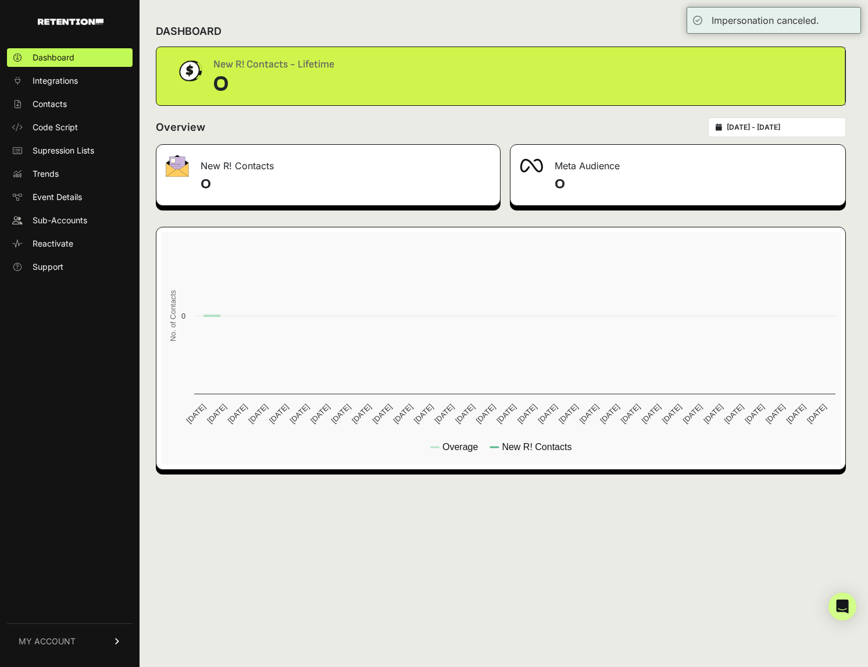 The image size is (868, 667). What do you see at coordinates (274, 65) in the screenshot?
I see `div: New R! Contacts - Lifetime` at bounding box center [274, 65].